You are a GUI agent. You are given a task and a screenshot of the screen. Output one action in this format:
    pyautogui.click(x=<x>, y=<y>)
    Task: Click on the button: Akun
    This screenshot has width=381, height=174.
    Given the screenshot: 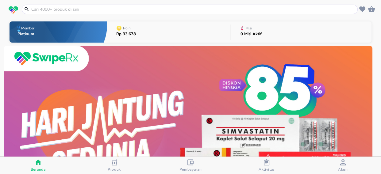 What is the action you would take?
    pyautogui.click(x=343, y=166)
    